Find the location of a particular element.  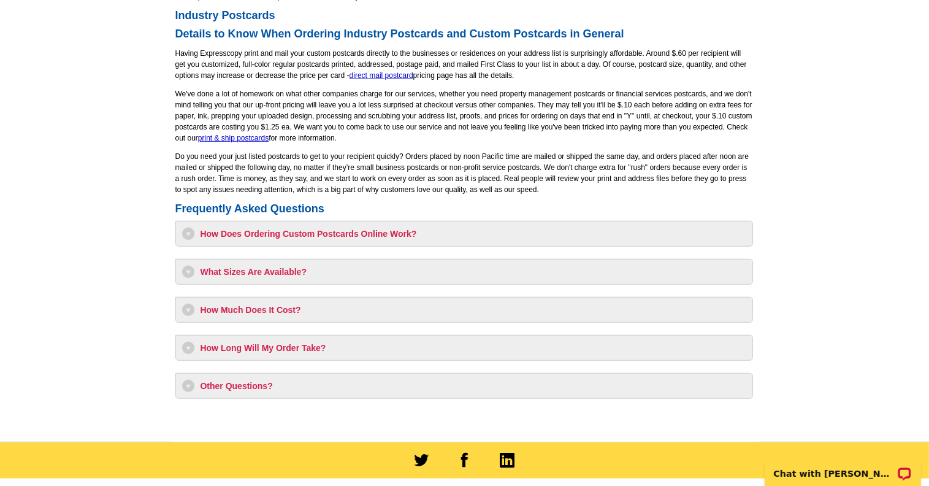

p: Do you need your just listed postcards to get to your recipient quickly? Orders placed by noon Pa... is located at coordinates (464, 173).